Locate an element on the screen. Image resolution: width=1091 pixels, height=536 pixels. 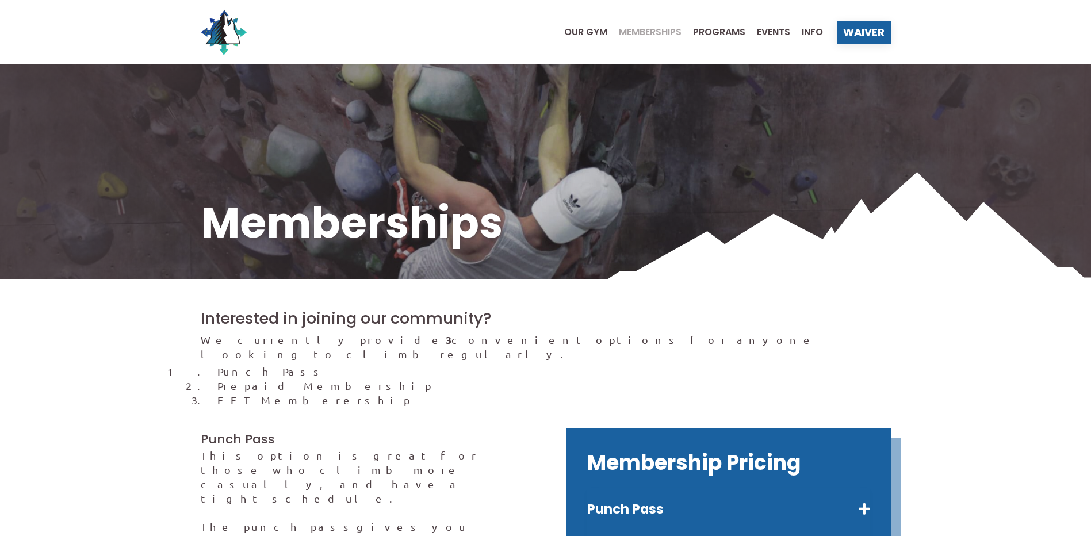
strong: 3 is located at coordinates (448, 339).